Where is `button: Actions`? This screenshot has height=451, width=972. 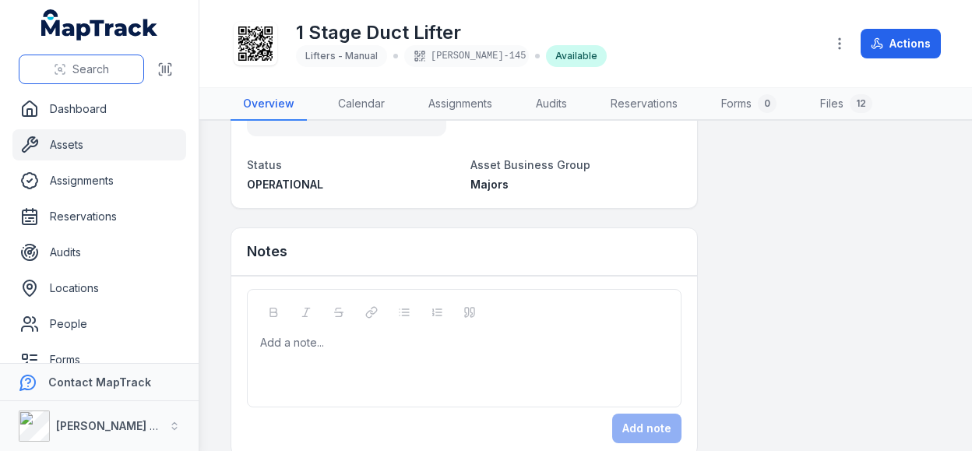
button: Actions is located at coordinates (900, 44).